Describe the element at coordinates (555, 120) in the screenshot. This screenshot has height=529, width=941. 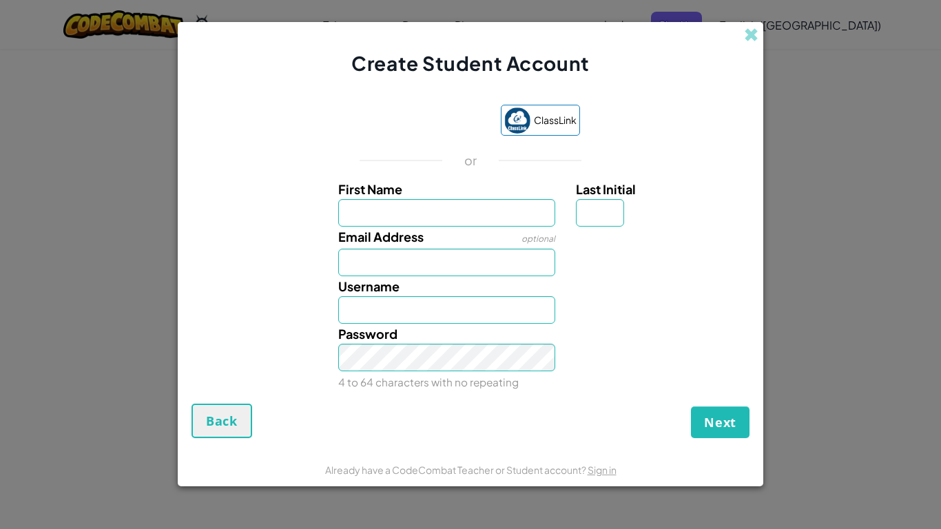
I see `span: ClassLink` at that location.